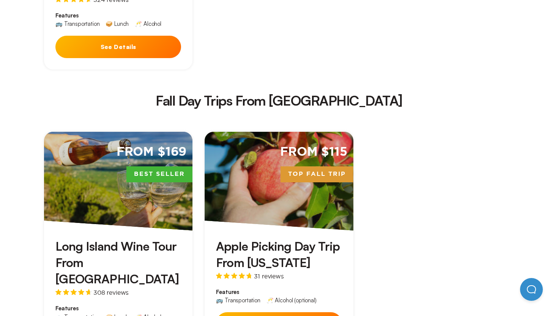 This screenshot has height=316, width=558. I want to click on span: From $115, so click(314, 152).